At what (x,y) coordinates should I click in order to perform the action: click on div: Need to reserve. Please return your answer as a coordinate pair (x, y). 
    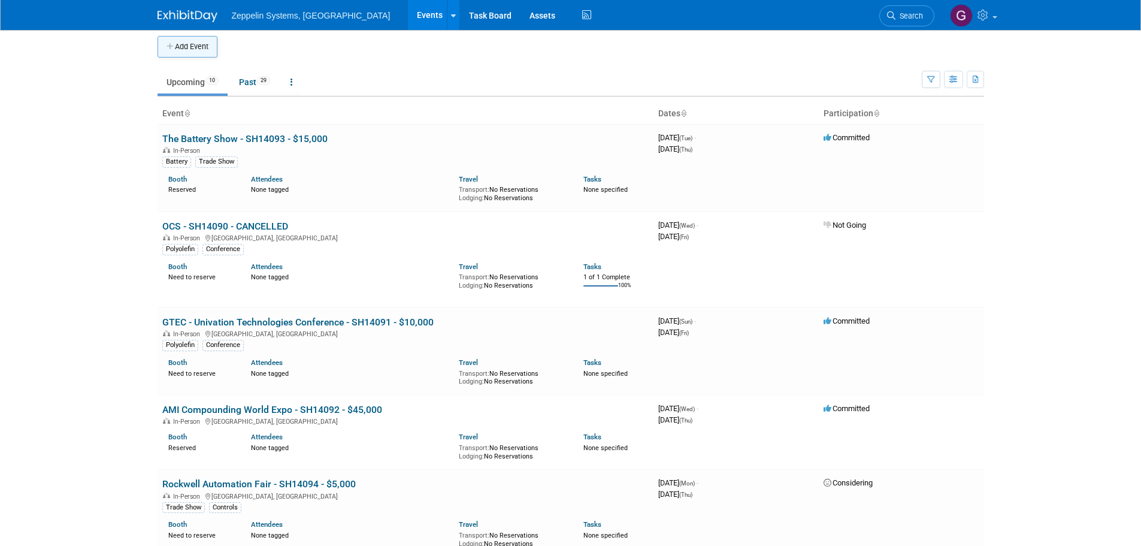
    Looking at the image, I should click on (201, 534).